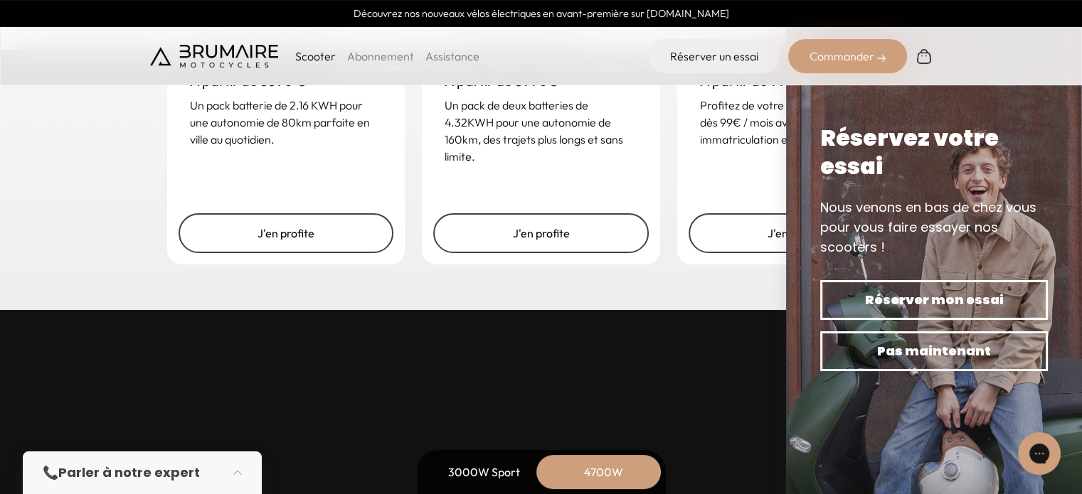  What do you see at coordinates (714, 56) in the screenshot?
I see `a: Réserver un essai` at bounding box center [714, 56].